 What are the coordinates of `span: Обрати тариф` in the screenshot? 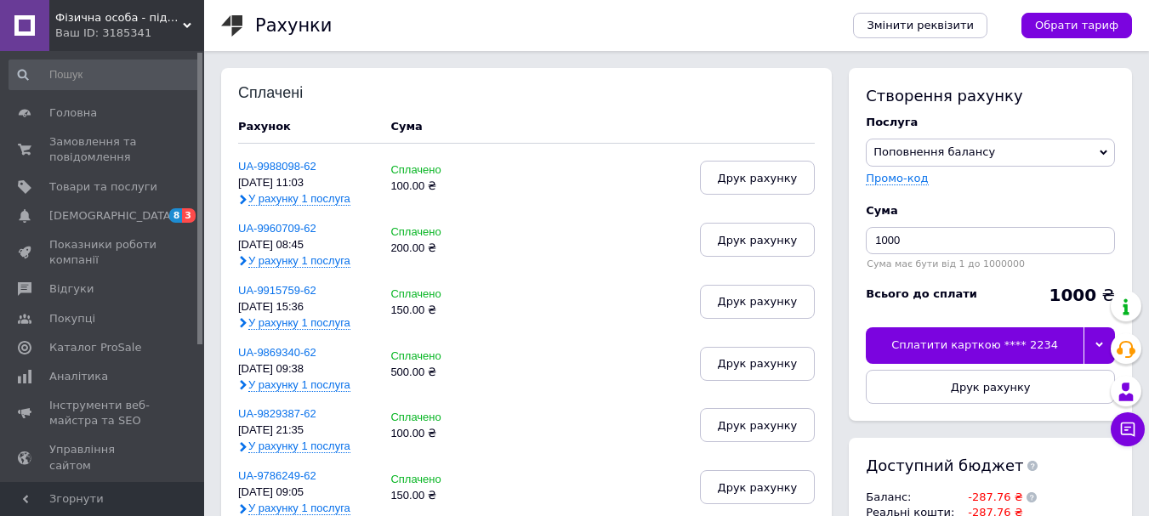 It's located at (1076, 26).